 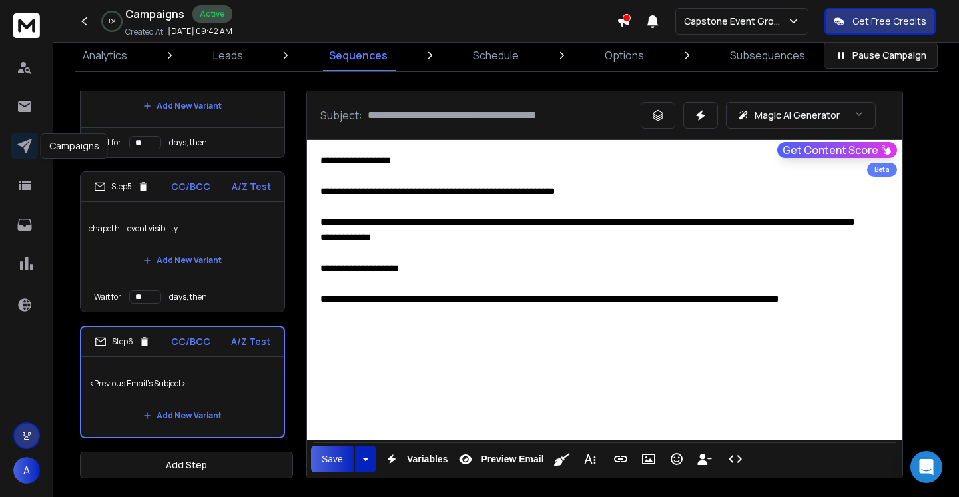 What do you see at coordinates (182, 228) in the screenshot?
I see `p: chapel hill event visibility` at bounding box center [182, 228].